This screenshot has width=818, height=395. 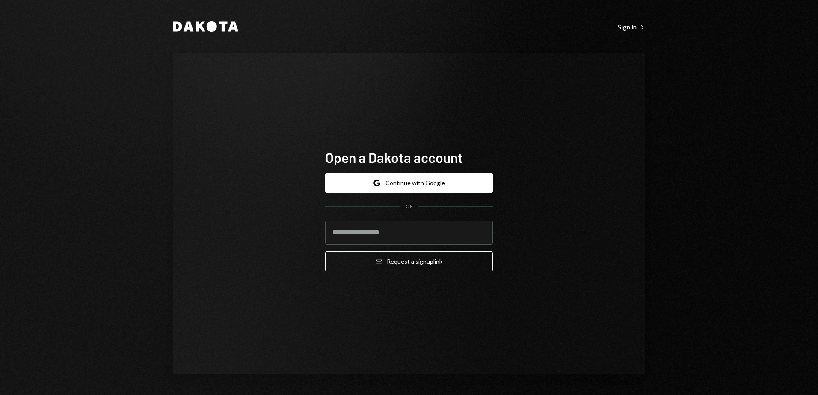 I want to click on div: OR, so click(x=409, y=207).